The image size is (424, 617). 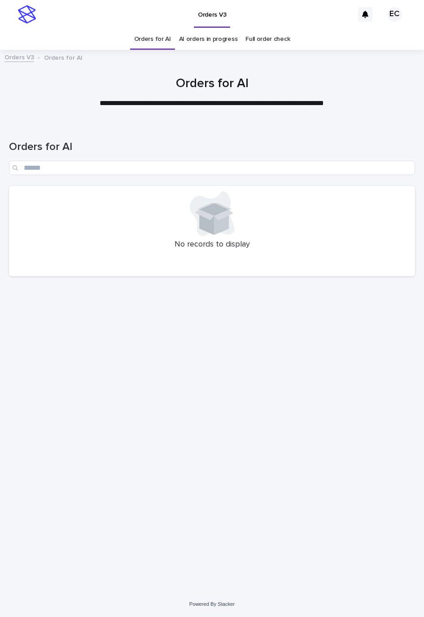 What do you see at coordinates (208, 39) in the screenshot?
I see `a: AI orders in progress` at bounding box center [208, 39].